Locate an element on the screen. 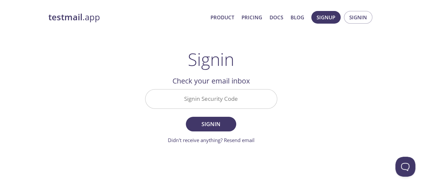  button: Signup is located at coordinates (326, 17).